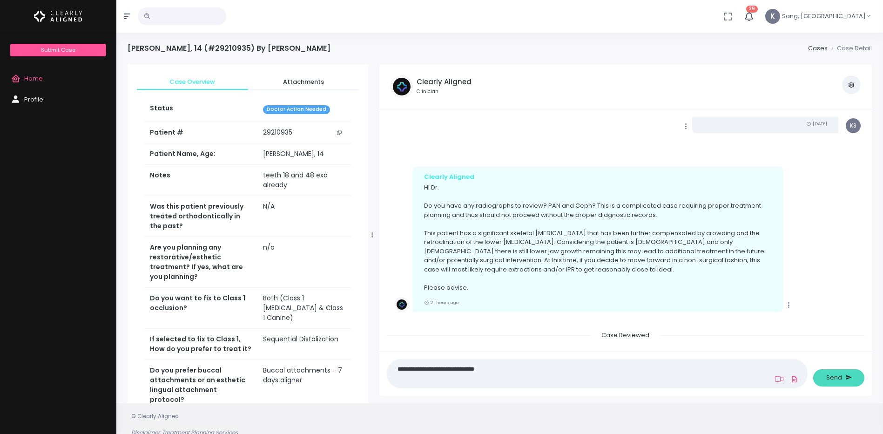 Image resolution: width=883 pixels, height=434 pixels. Describe the element at coordinates (34, 78) in the screenshot. I see `span: Home` at that location.